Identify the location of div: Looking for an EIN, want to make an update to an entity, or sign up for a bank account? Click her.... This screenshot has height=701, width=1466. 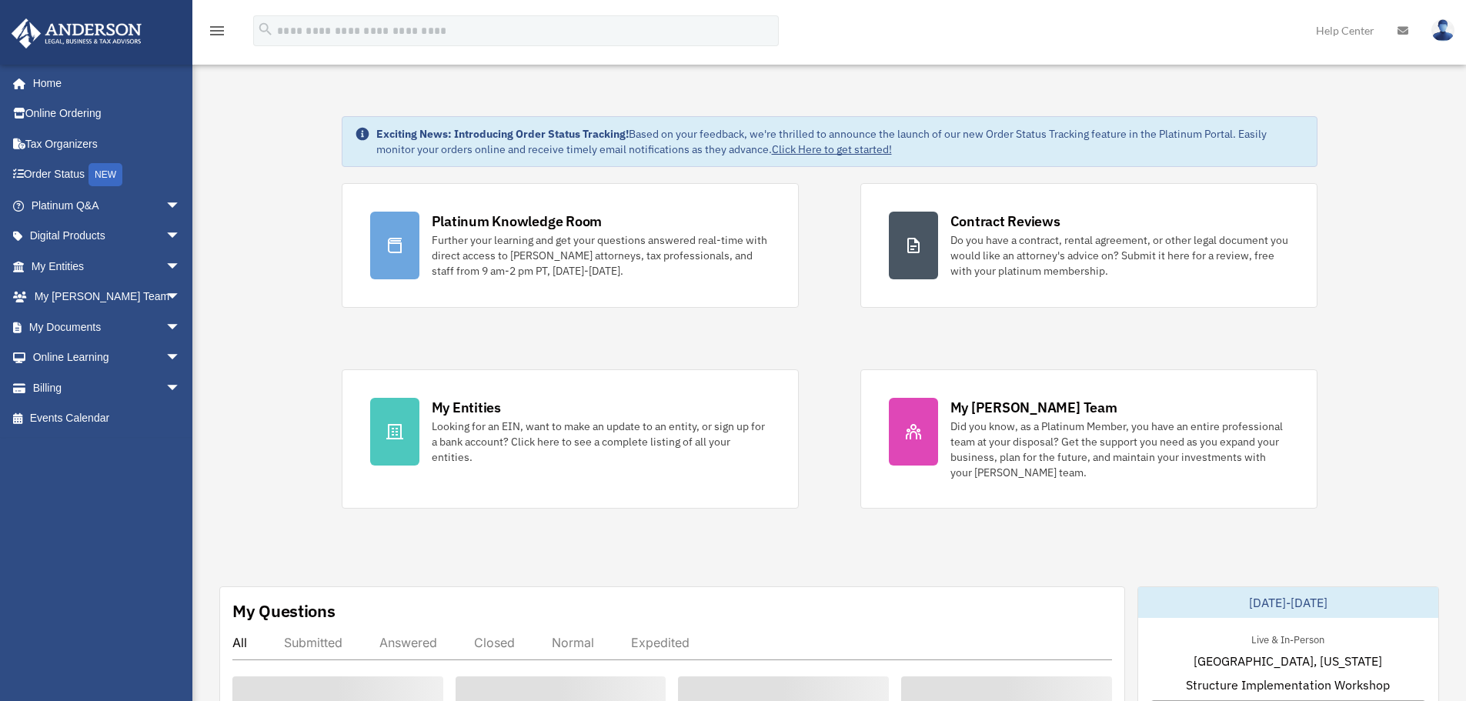
(601, 442).